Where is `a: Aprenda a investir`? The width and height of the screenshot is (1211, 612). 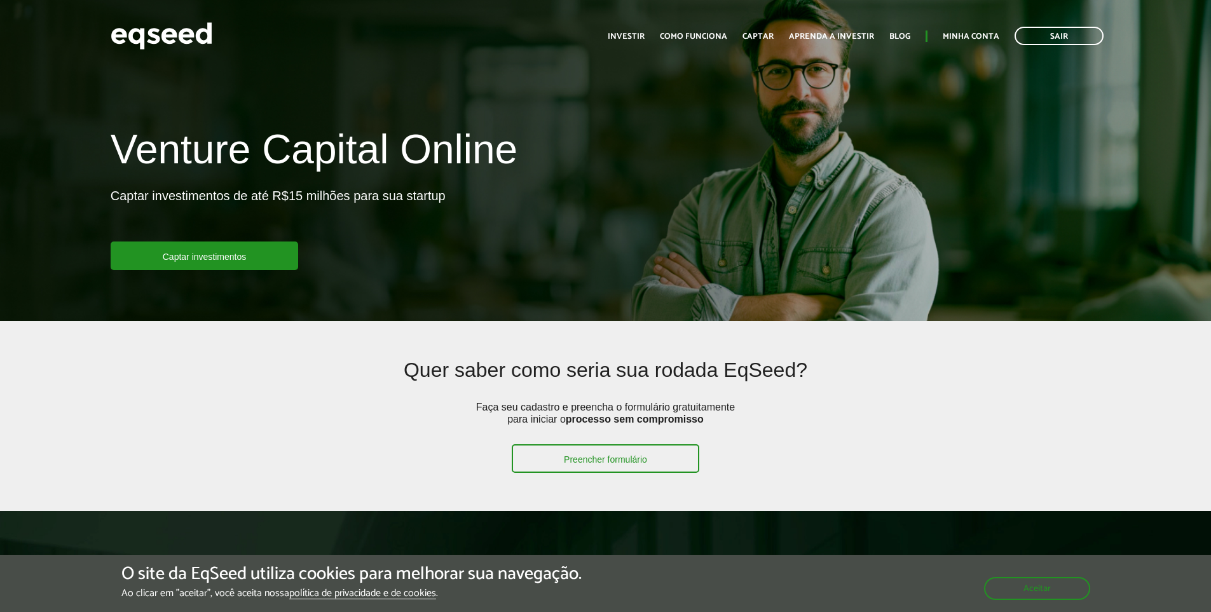
a: Aprenda a investir is located at coordinates (832, 36).